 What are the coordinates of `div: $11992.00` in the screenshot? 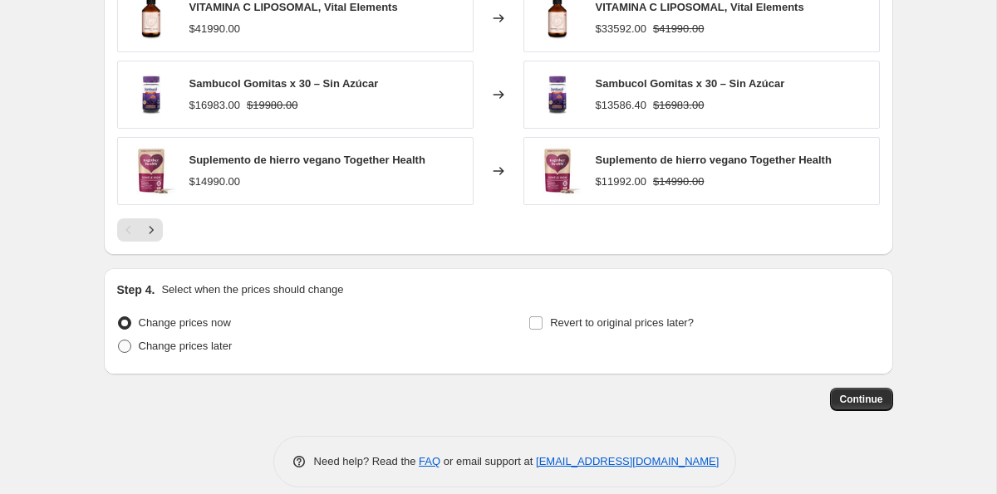 It's located at (621, 182).